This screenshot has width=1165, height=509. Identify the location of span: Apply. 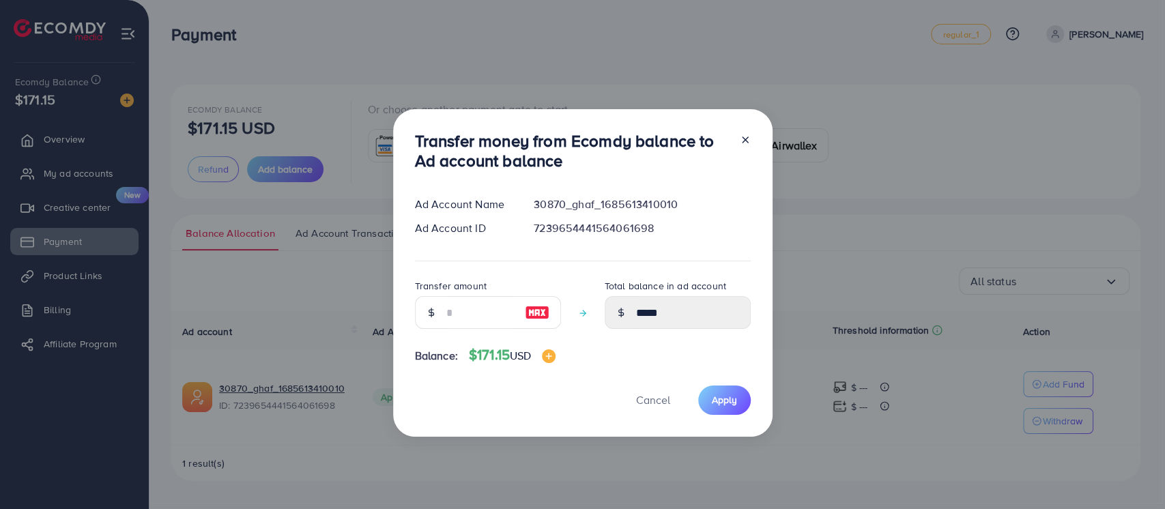
(724, 400).